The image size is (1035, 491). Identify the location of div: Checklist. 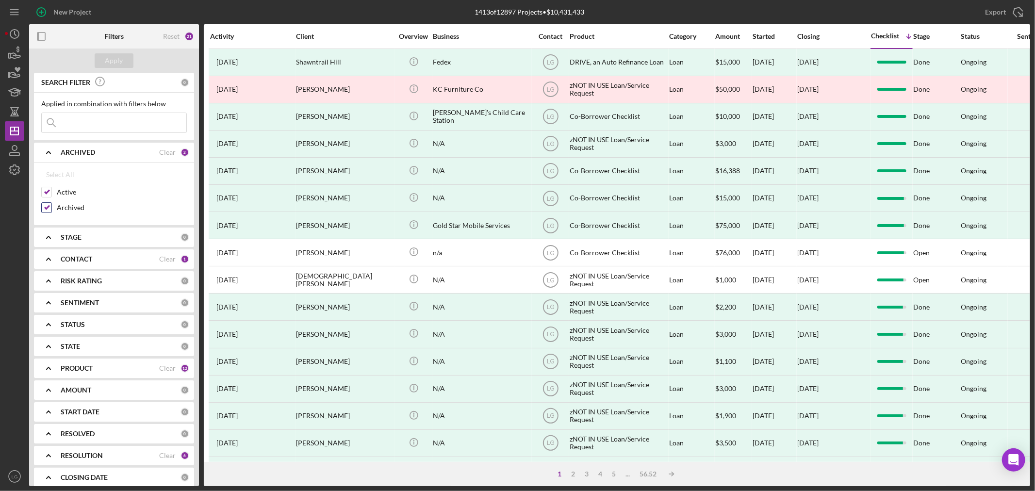
(885, 36).